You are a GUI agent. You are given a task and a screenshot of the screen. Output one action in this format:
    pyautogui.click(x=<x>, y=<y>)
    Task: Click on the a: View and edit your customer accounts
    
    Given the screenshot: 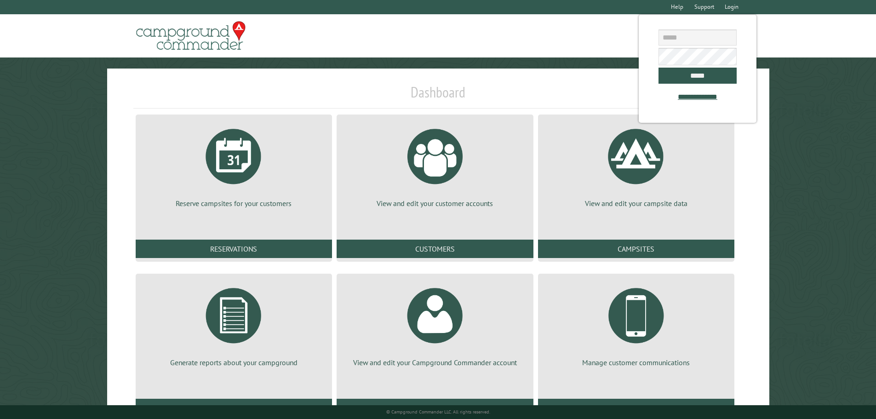 What is the action you would take?
    pyautogui.click(x=435, y=165)
    